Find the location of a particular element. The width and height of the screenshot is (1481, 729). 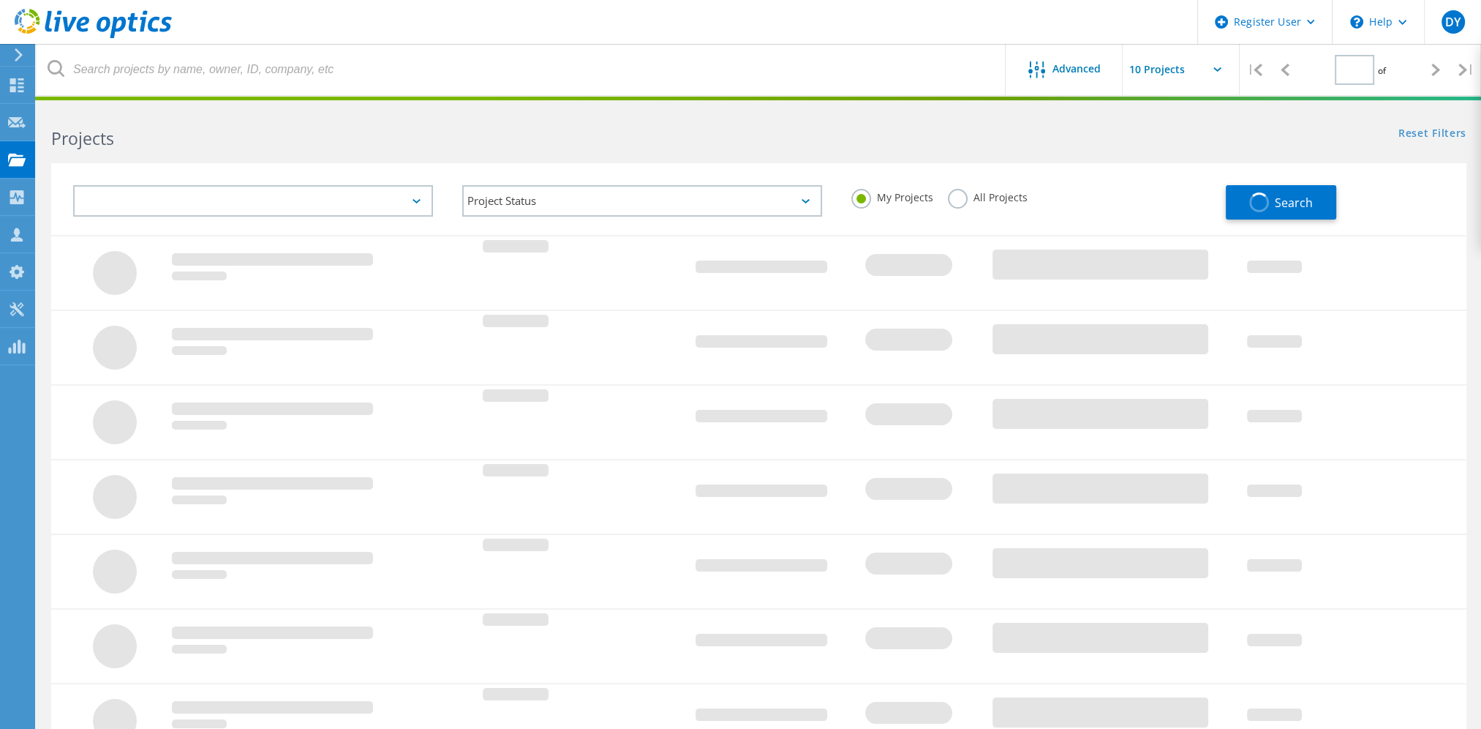

div: Project Status is located at coordinates (642, 200).